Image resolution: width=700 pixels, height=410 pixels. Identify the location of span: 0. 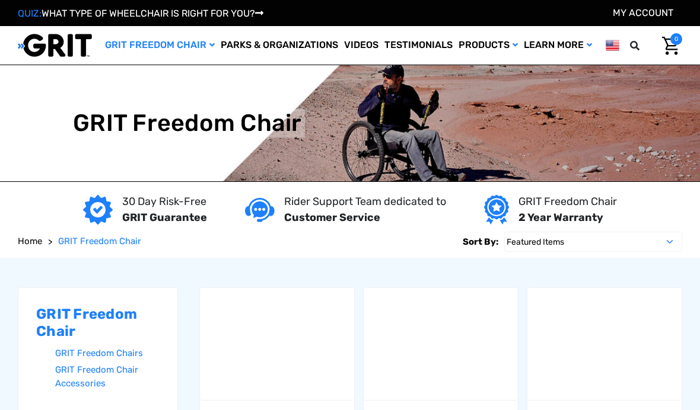
(676, 39).